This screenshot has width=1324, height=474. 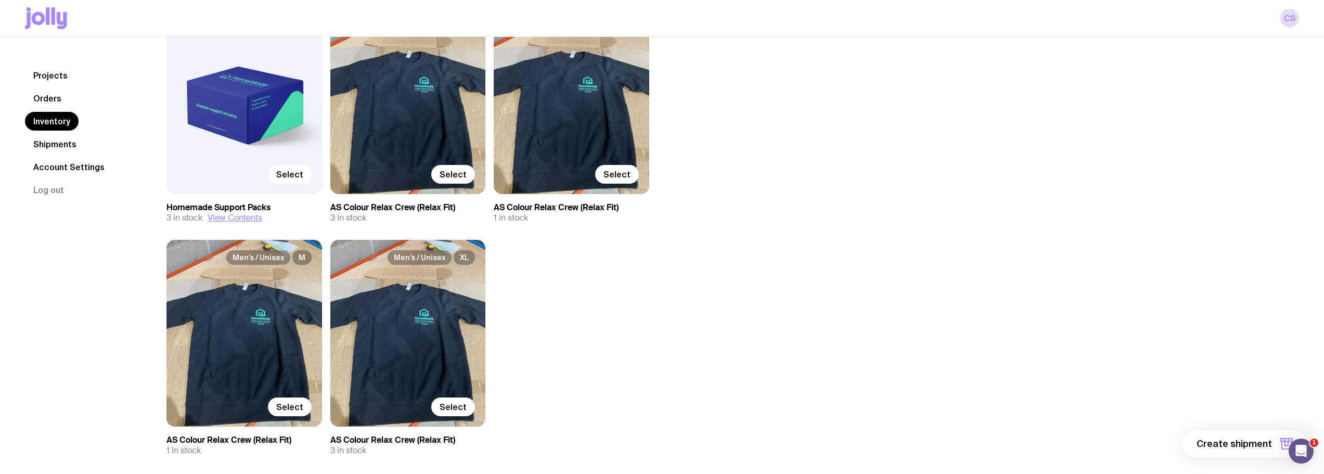 I want to click on button: View Contents, so click(x=235, y=218).